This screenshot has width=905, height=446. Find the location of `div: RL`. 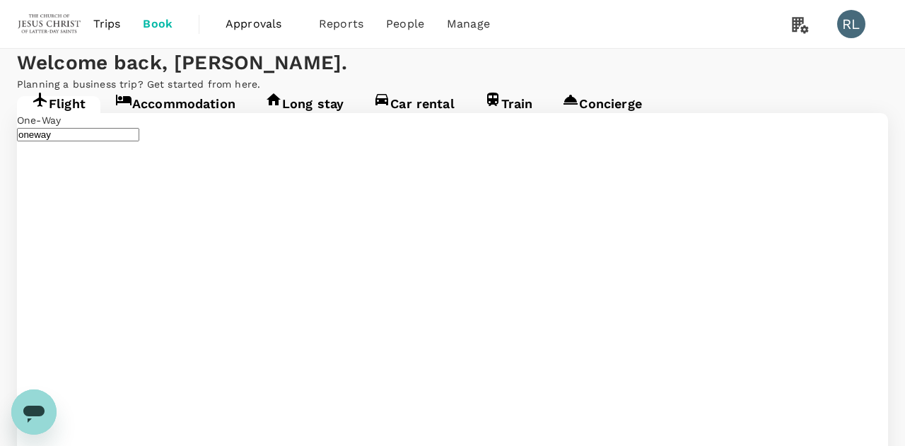

div: RL is located at coordinates (851, 24).